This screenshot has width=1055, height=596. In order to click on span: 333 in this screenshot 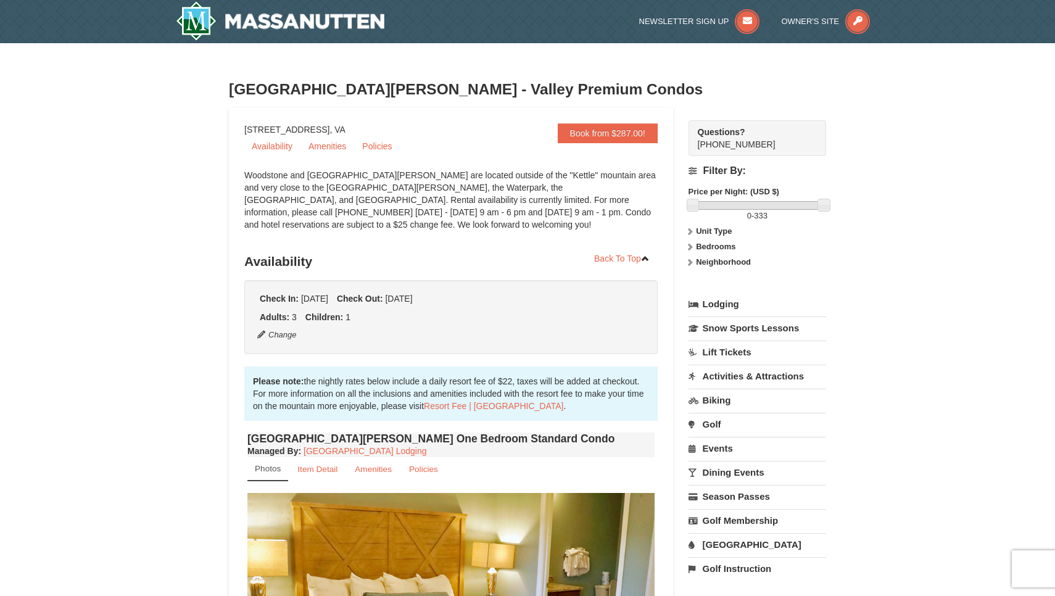, I will do `click(761, 215)`.